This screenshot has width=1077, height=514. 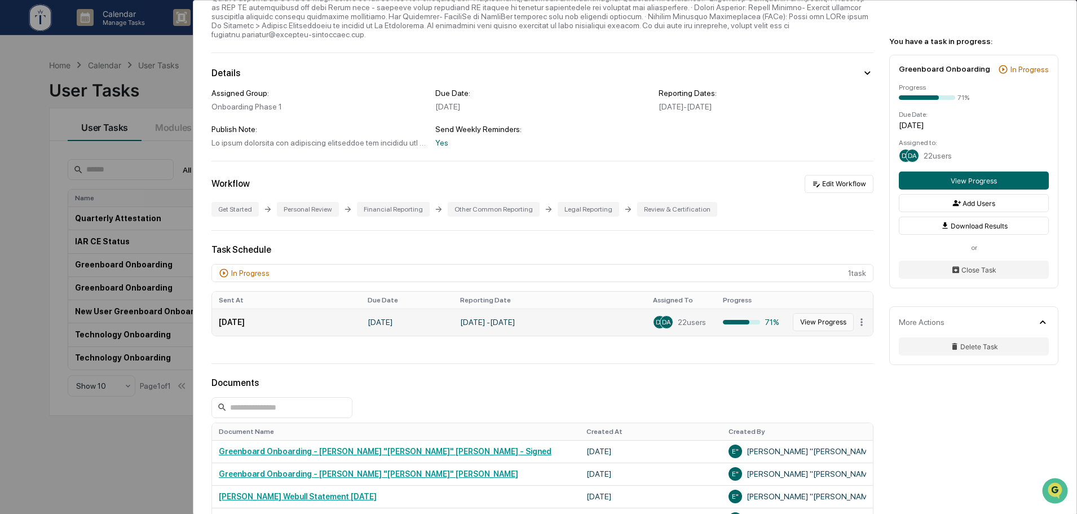 What do you see at coordinates (14, 14) in the screenshot?
I see `button: Open customer support` at bounding box center [14, 14].